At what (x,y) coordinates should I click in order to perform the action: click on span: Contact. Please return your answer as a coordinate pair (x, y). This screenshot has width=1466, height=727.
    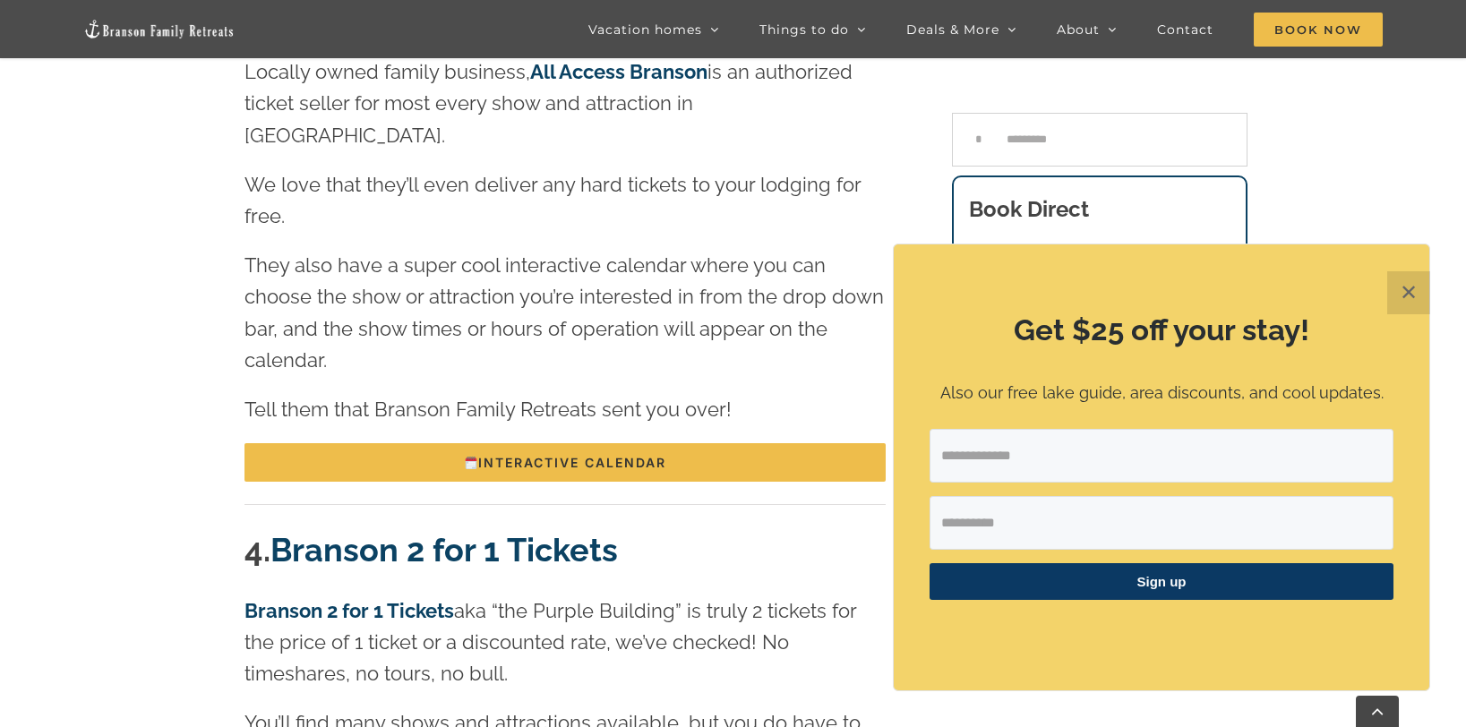
    Looking at the image, I should click on (1184, 30).